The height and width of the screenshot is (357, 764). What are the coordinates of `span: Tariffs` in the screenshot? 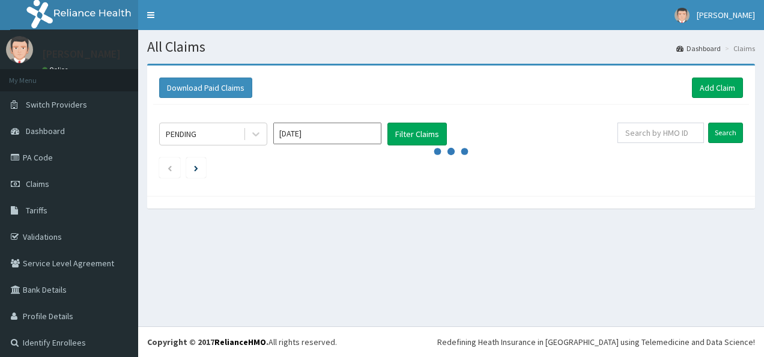 It's located at (37, 210).